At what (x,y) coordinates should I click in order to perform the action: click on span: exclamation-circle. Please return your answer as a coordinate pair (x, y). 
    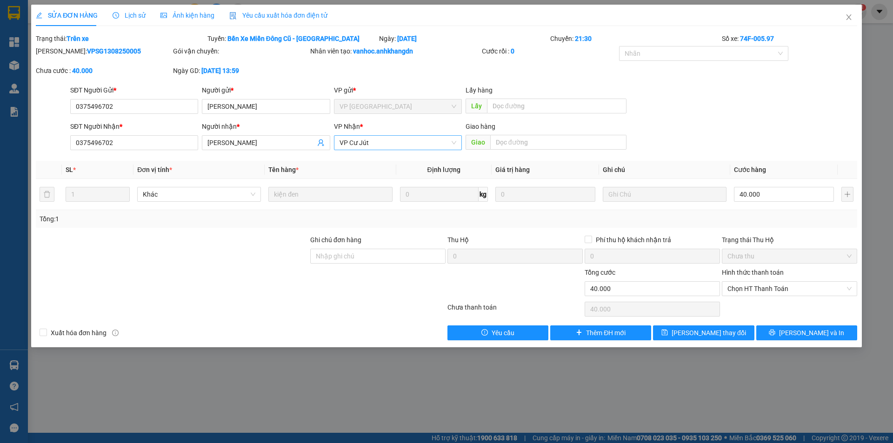
    Looking at the image, I should click on (485, 333).